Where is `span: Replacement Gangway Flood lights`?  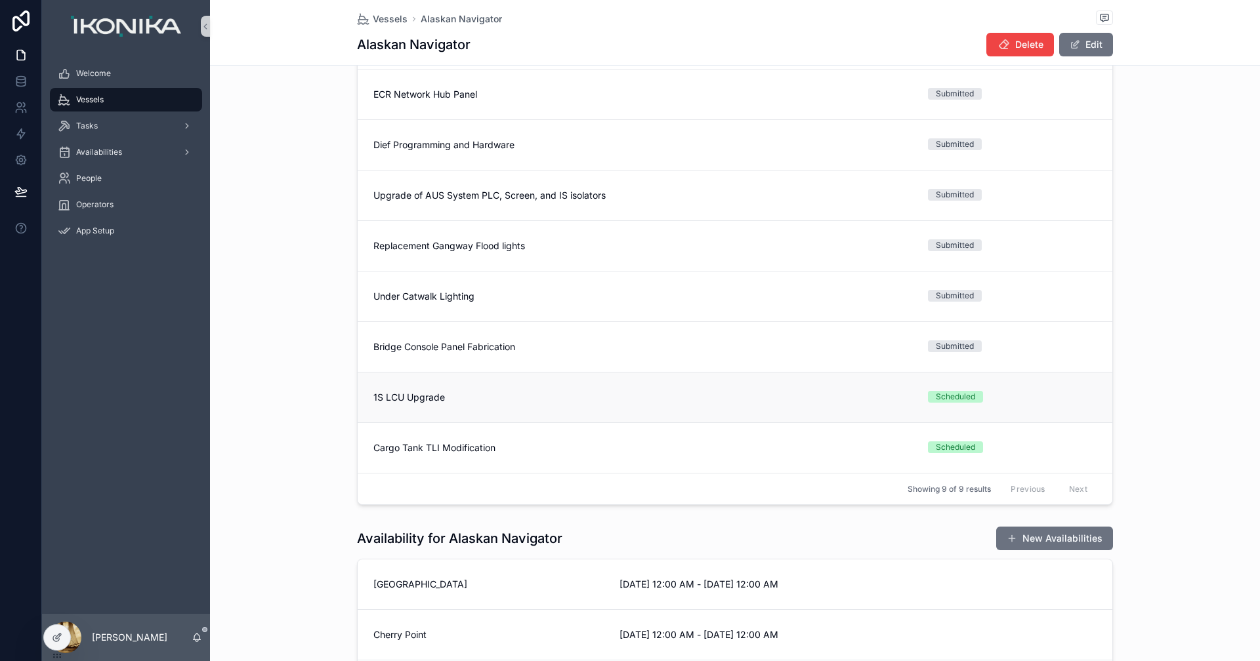
span: Replacement Gangway Flood lights is located at coordinates (642, 246).